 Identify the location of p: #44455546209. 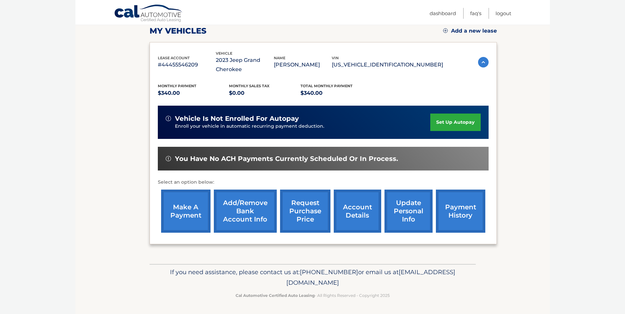
(187, 65).